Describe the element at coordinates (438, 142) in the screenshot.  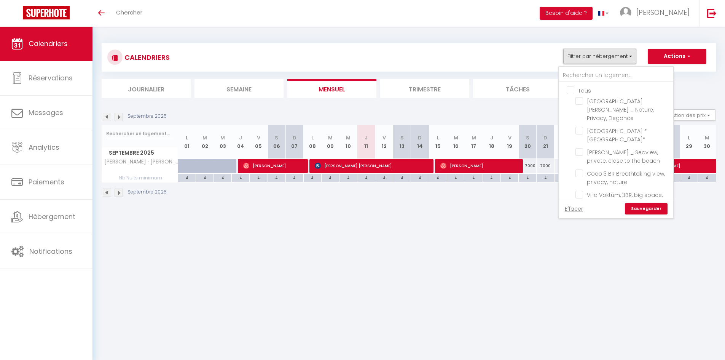
I see `th: 15` at that location.